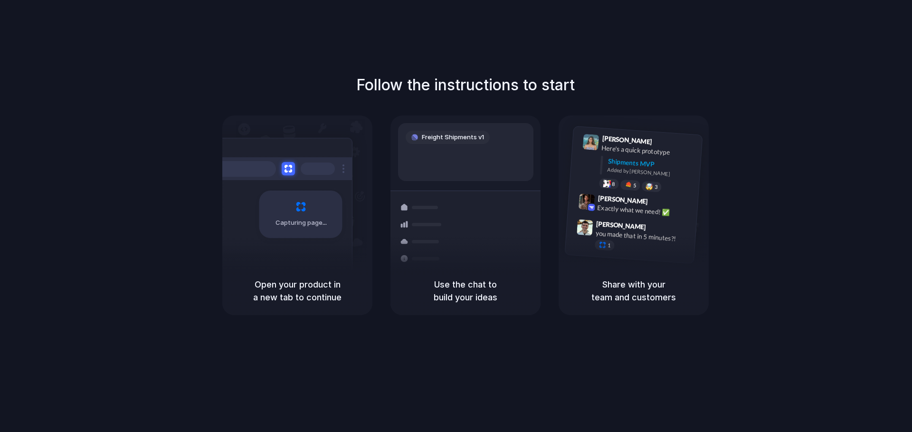 This screenshot has width=912, height=432. What do you see at coordinates (465, 291) in the screenshot?
I see `h5: Use the chat to build your ideas` at bounding box center [465, 291].